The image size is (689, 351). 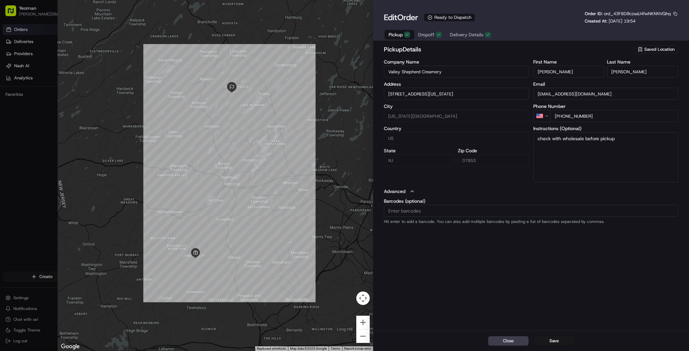 I want to click on img: 1736555255976-a54dd68f-1ca7-489b-9aae-adbdc363a1c4, so click(x=13, y=70).